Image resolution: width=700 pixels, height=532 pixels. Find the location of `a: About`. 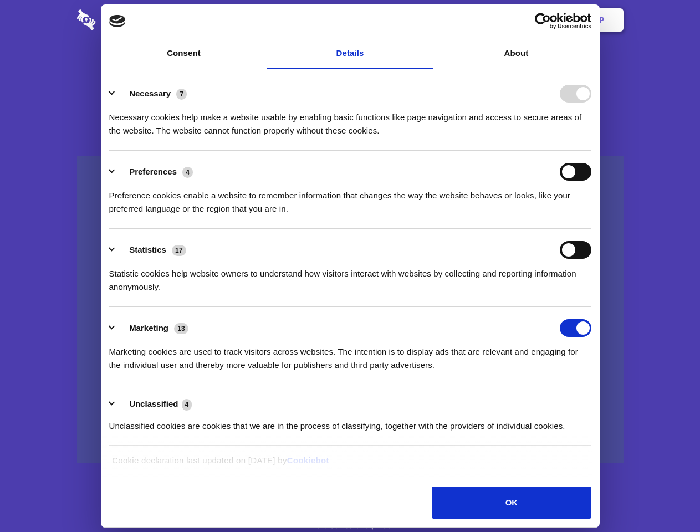

a: About is located at coordinates (517, 53).